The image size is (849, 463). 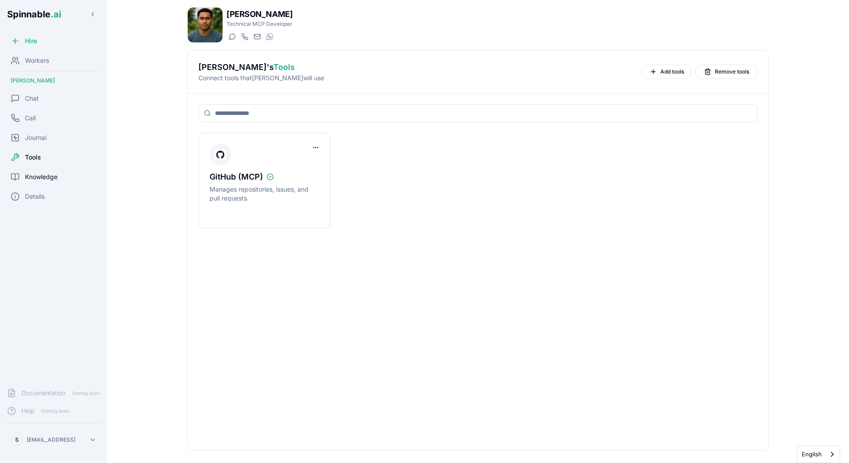 What do you see at coordinates (30, 118) in the screenshot?
I see `span: Call` at bounding box center [30, 118].